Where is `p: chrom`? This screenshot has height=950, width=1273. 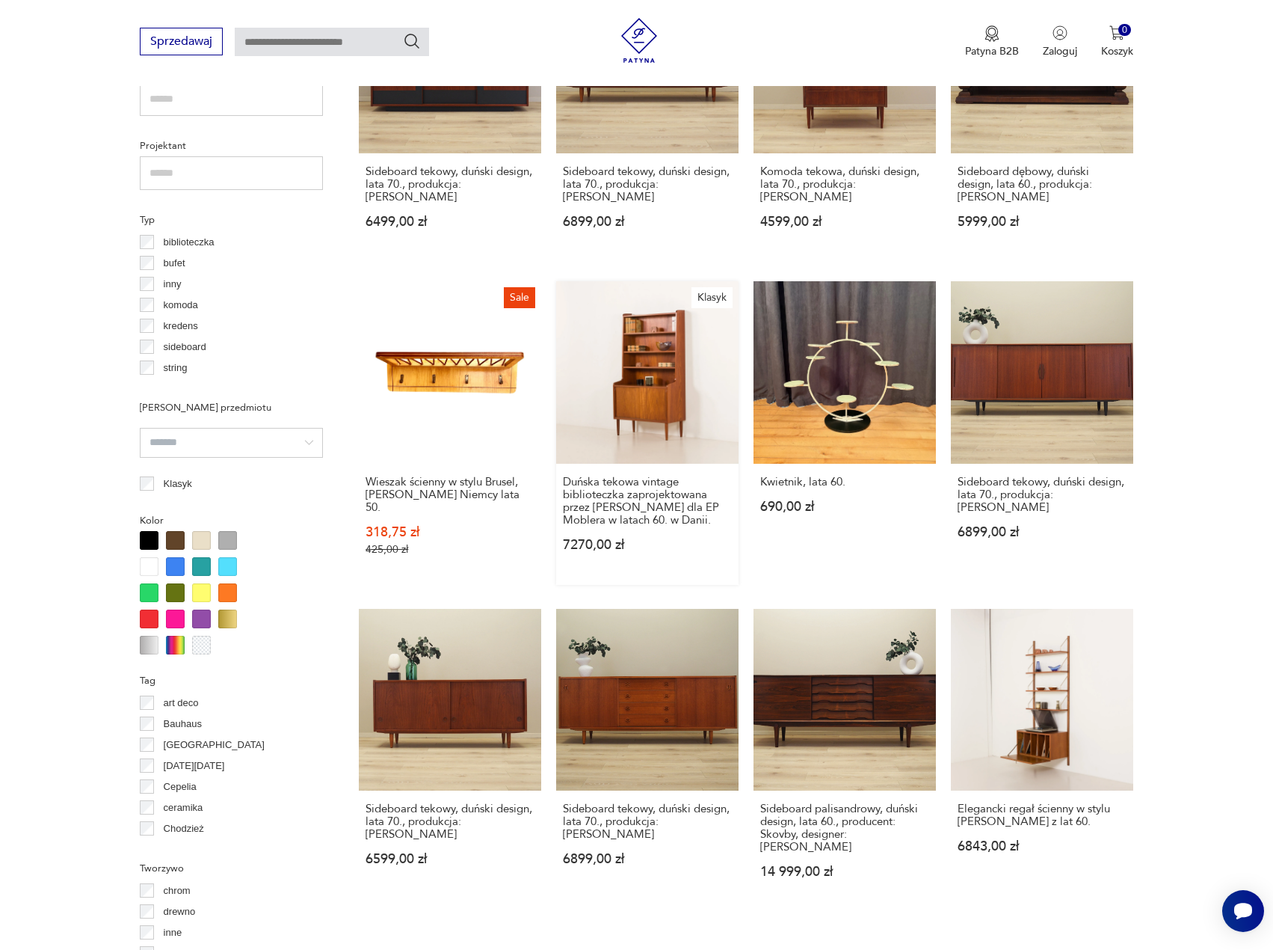
p: chrom is located at coordinates (177, 891).